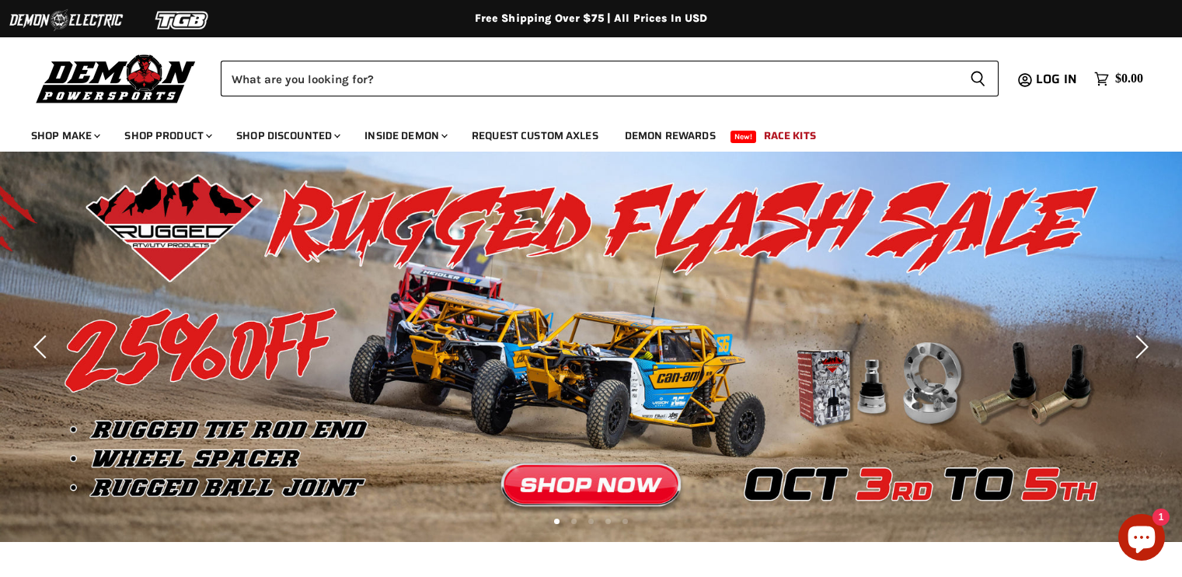 This screenshot has width=1182, height=577. What do you see at coordinates (183, 20) in the screenshot?
I see `img: TGB Logo 2` at bounding box center [183, 20].